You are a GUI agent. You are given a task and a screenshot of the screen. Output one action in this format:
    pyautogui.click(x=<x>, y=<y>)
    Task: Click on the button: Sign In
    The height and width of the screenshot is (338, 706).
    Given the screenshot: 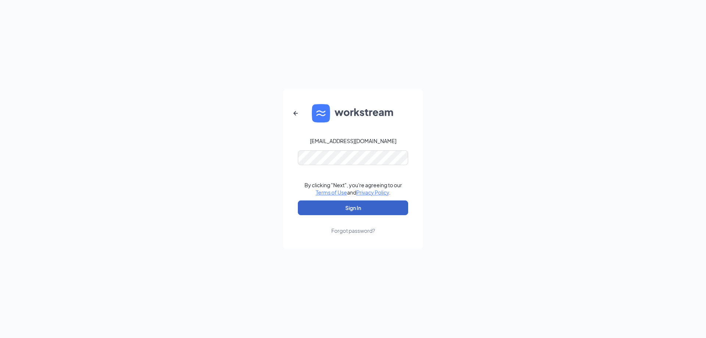 What is the action you would take?
    pyautogui.click(x=353, y=208)
    